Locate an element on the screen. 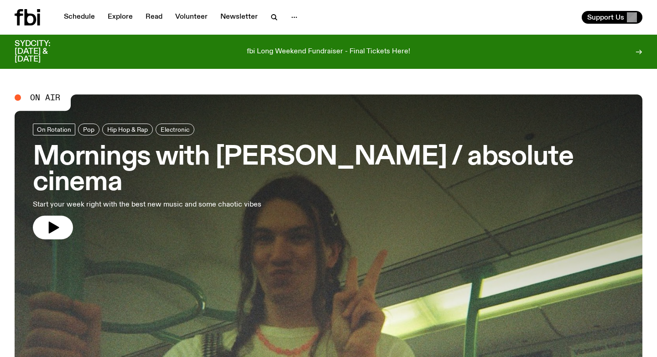 This screenshot has height=357, width=657. a: On Rotation is located at coordinates (54, 130).